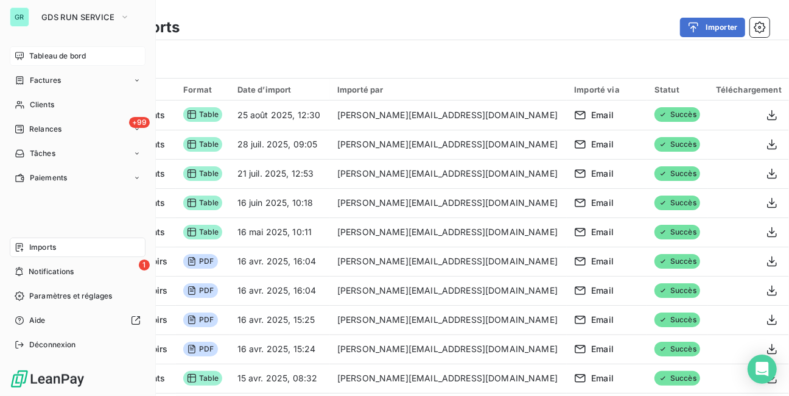 The width and height of the screenshot is (789, 396). I want to click on span: Tâches, so click(43, 154).